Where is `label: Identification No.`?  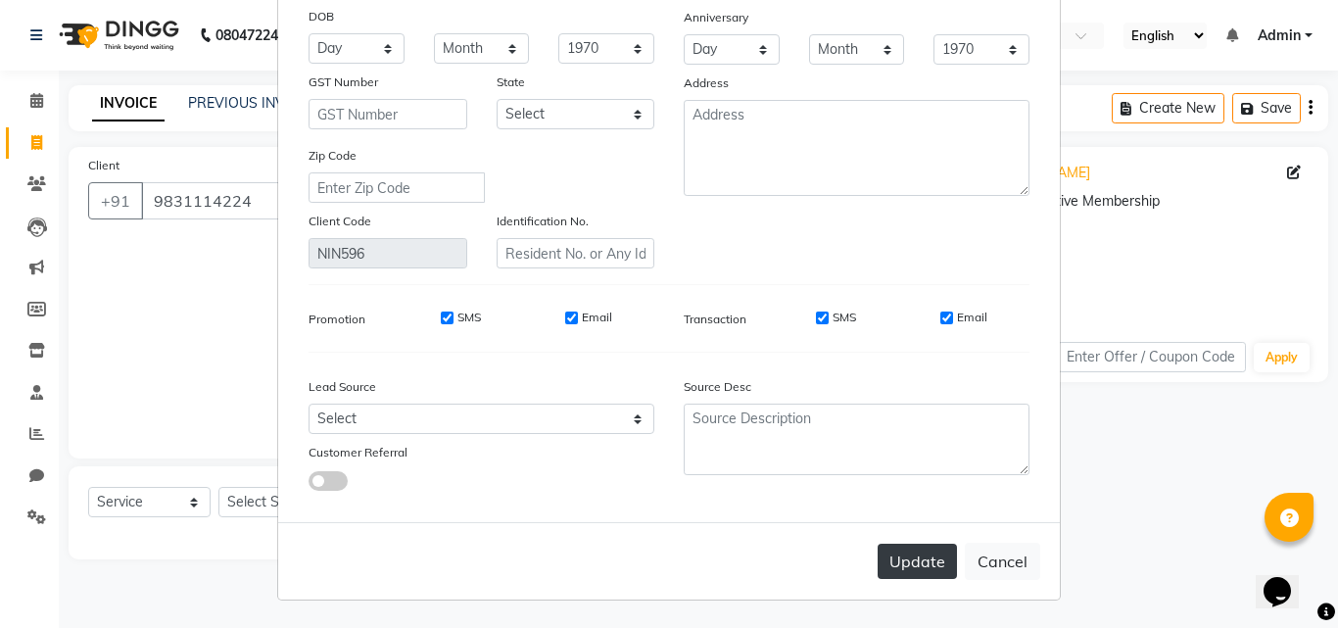 label: Identification No. is located at coordinates (543, 221).